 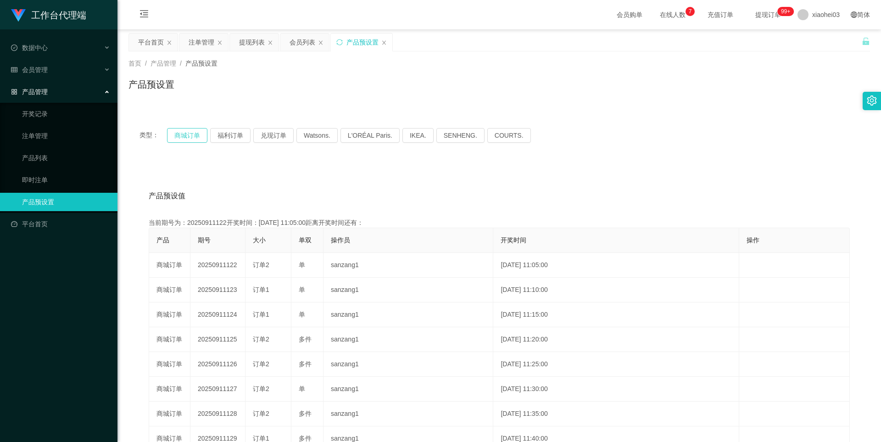 I want to click on i: 图标: unlock, so click(x=866, y=41).